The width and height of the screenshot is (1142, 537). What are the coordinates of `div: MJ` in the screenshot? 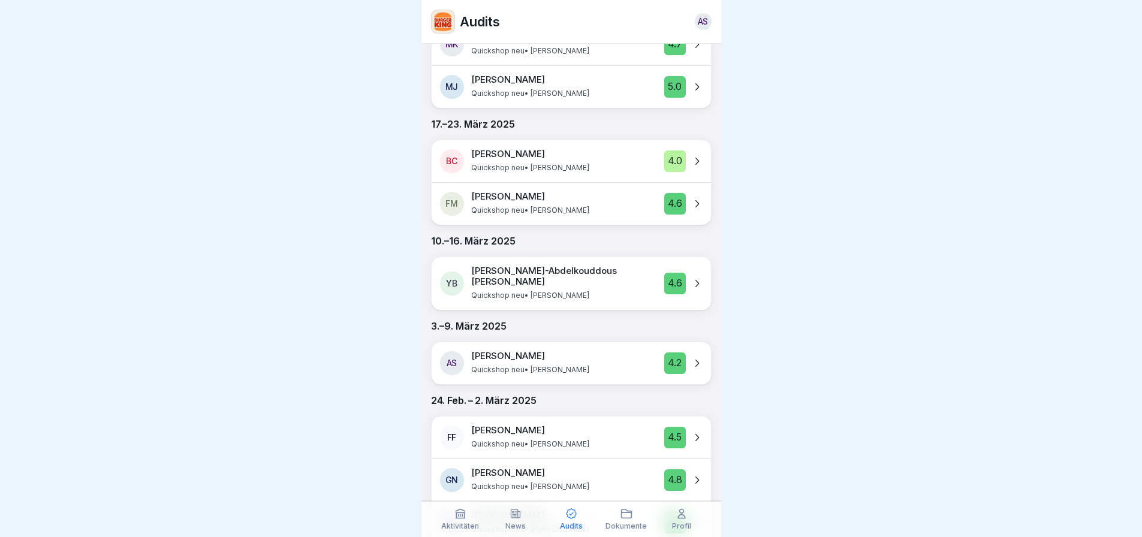 It's located at (452, 87).